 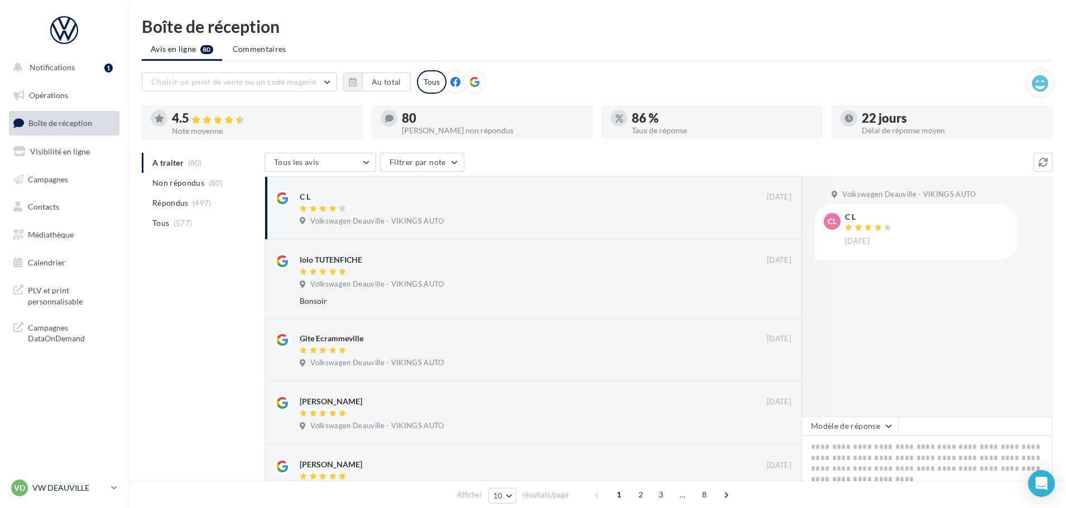 I want to click on a: Médiathèque, so click(x=64, y=235).